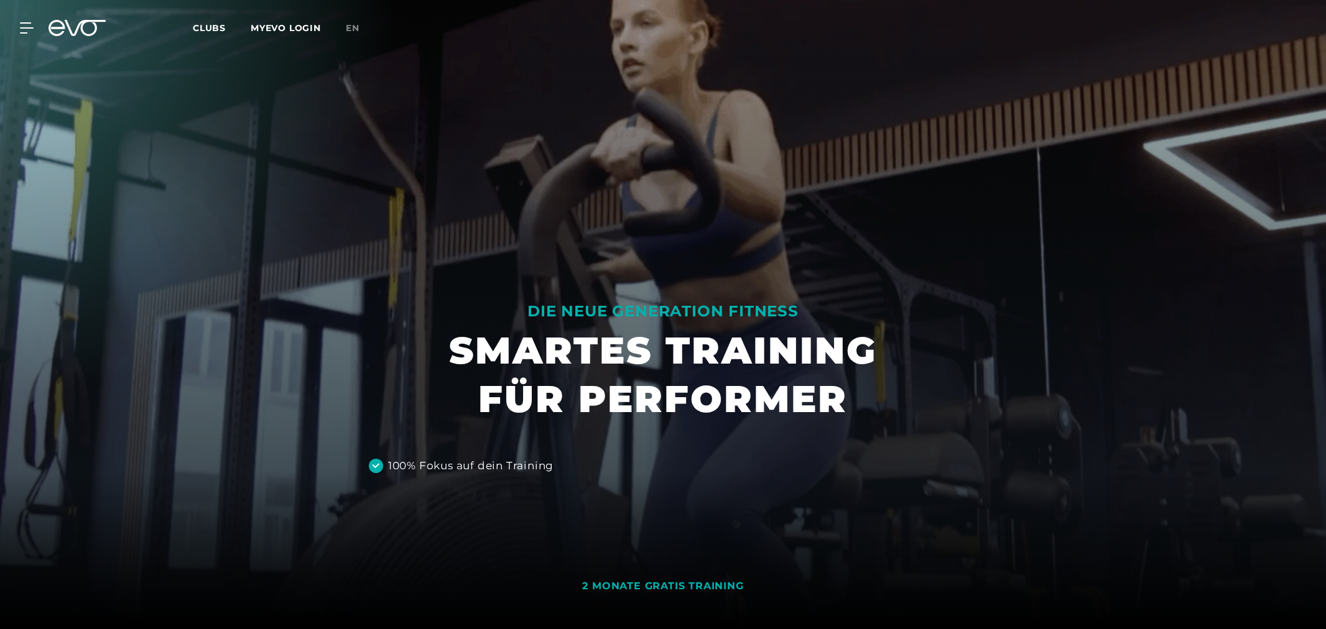 The width and height of the screenshot is (1326, 629). I want to click on a: en, so click(360, 28).